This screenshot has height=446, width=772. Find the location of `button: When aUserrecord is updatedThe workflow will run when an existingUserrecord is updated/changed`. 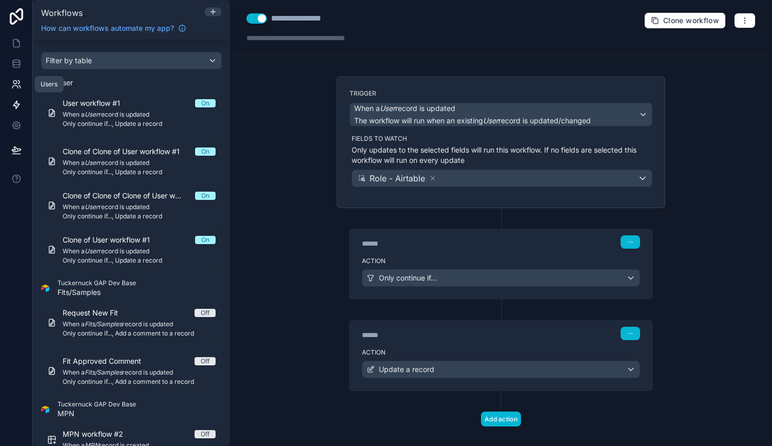

button: When aUserrecord is updatedThe workflow will run when an existingUserrecord is updated/changed is located at coordinates (501, 114).